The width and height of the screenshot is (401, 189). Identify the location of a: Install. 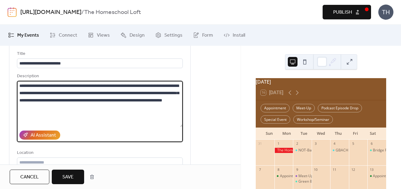
(234, 35).